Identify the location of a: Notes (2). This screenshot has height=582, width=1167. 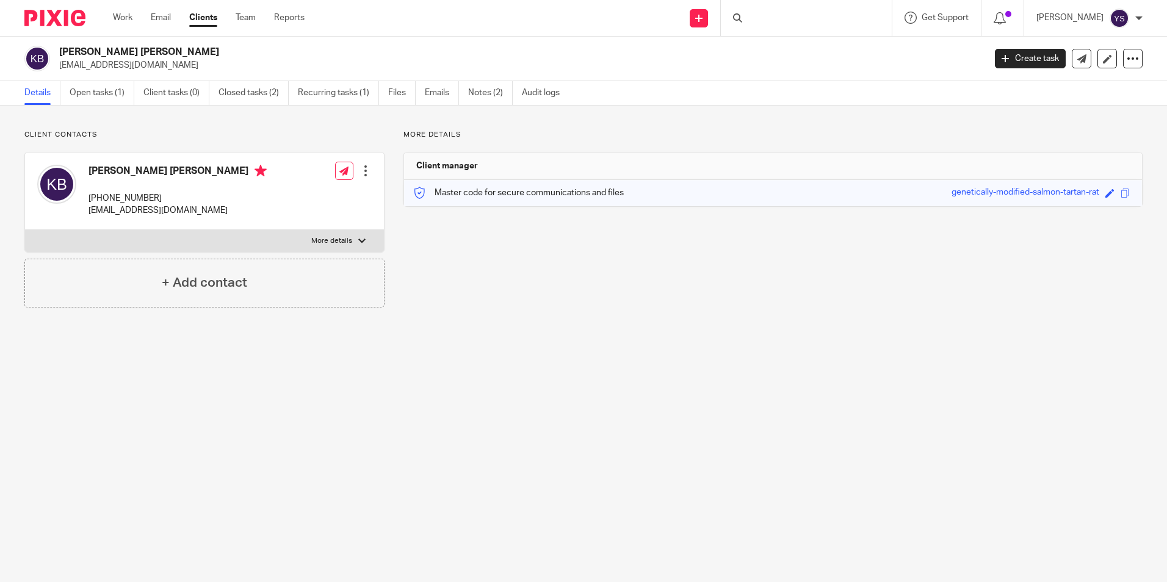
(490, 93).